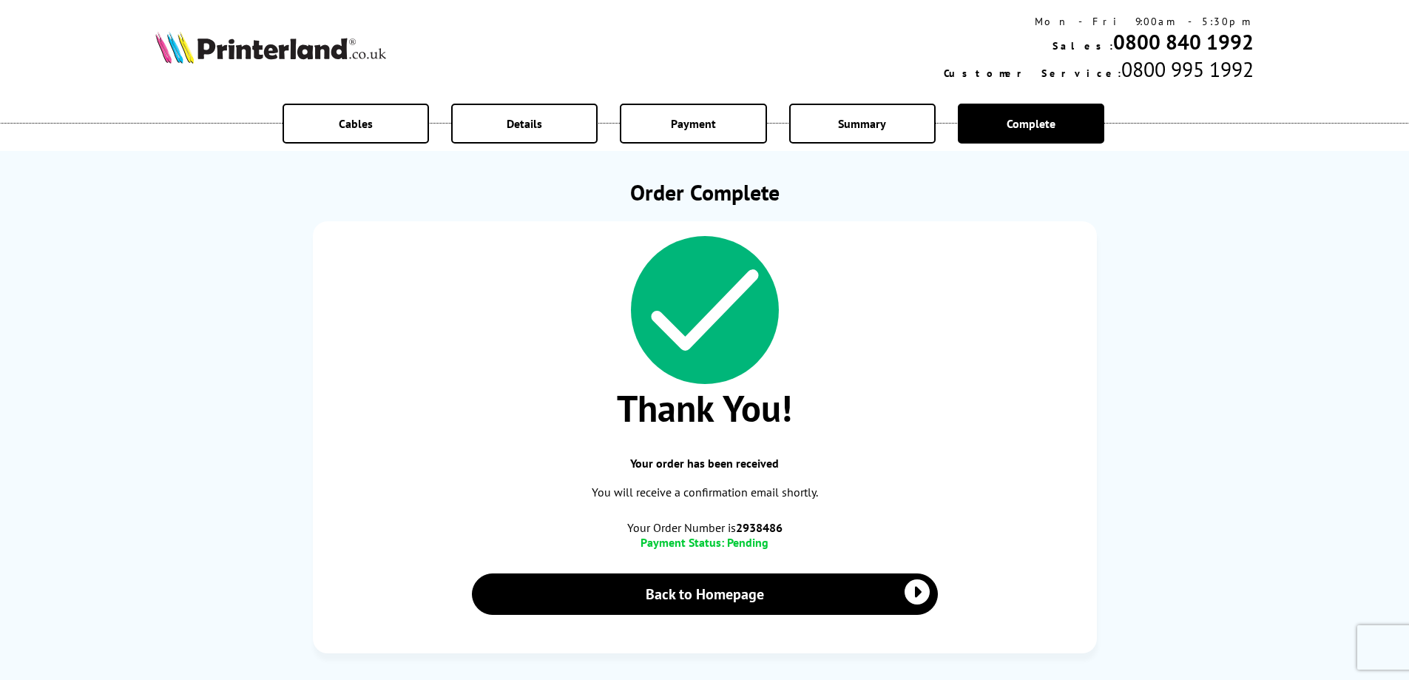 The width and height of the screenshot is (1409, 680). Describe the element at coordinates (705, 594) in the screenshot. I see `a: Back to Homepage` at that location.